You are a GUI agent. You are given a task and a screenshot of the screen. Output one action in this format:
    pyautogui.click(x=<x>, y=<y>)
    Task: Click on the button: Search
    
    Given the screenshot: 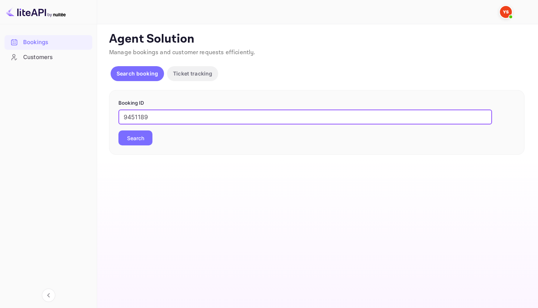 What is the action you would take?
    pyautogui.click(x=135, y=138)
    